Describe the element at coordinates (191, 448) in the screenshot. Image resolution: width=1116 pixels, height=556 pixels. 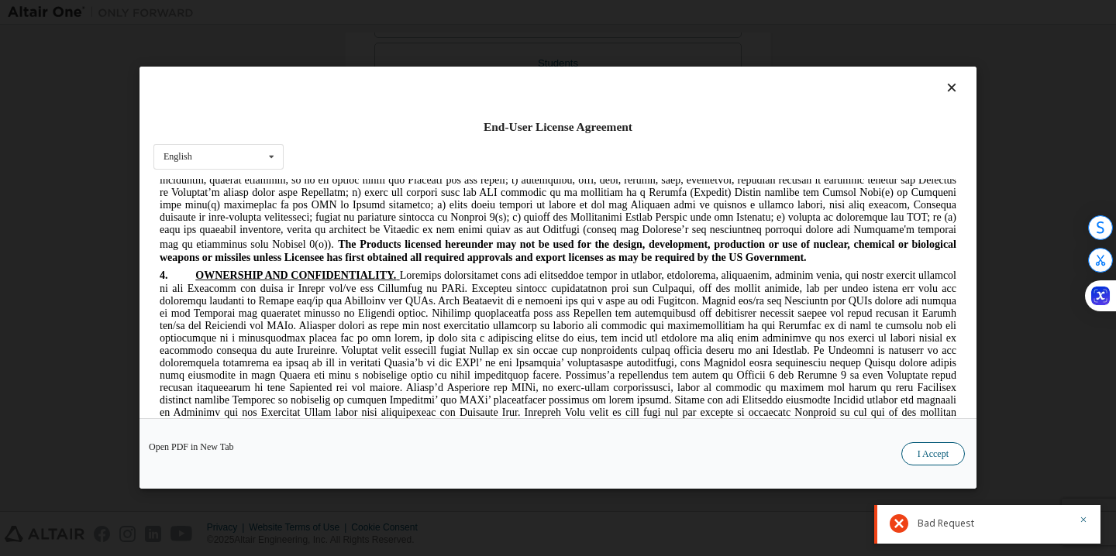
I see `a: Open PDF in New Tab` at that location.